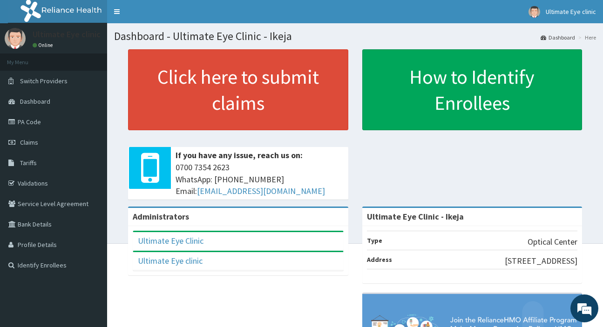 The height and width of the screenshot is (327, 603). I want to click on b: Administrators, so click(161, 217).